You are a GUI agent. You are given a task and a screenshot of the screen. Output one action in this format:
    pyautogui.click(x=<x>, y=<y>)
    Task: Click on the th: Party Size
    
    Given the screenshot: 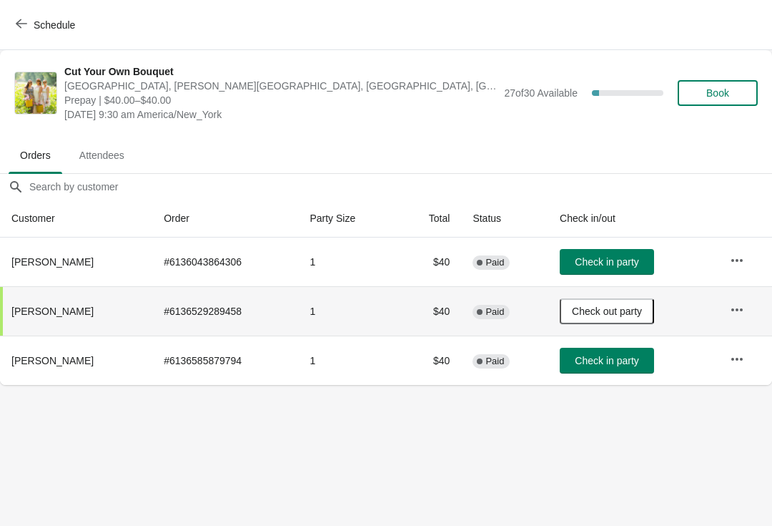 What is the action you would take?
    pyautogui.click(x=348, y=218)
    